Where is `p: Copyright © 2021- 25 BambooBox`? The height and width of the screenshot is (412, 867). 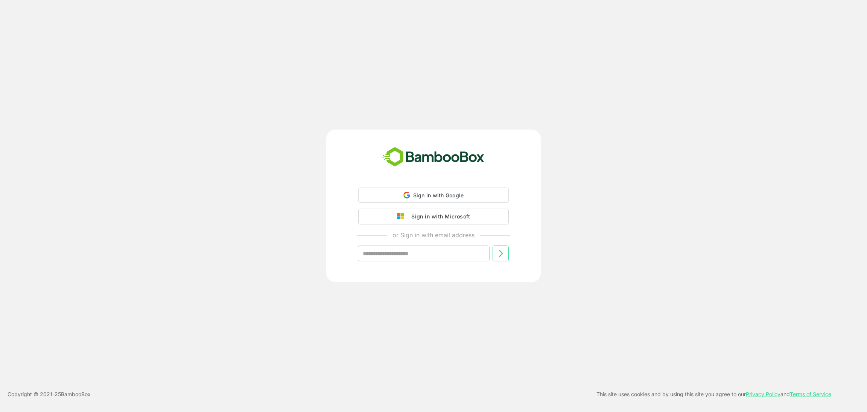
p: Copyright © 2021- 25 BambooBox is located at coordinates (49, 394).